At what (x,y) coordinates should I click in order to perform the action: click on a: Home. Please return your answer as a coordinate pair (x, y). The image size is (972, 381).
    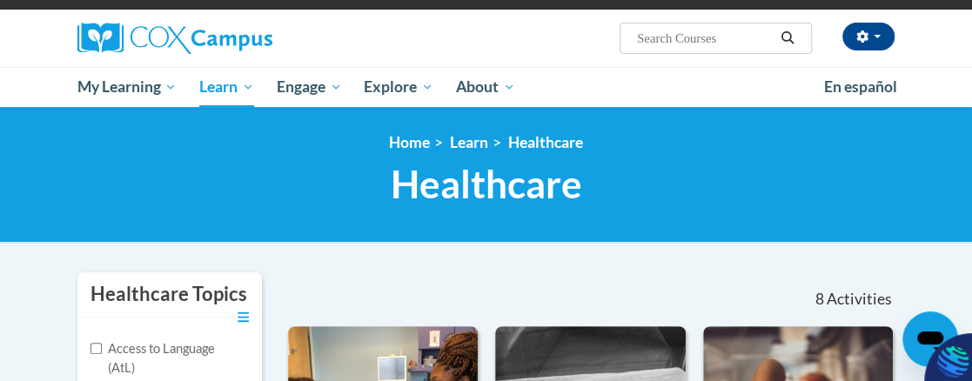
    Looking at the image, I should click on (409, 142).